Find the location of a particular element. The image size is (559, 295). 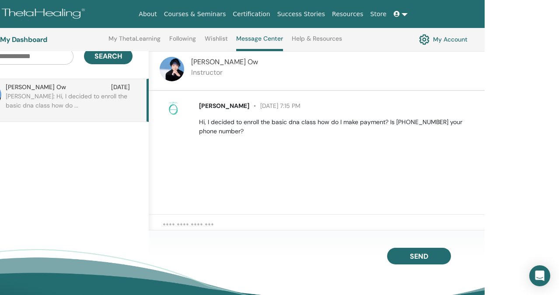

a: My ThetaLearning is located at coordinates (134, 42).